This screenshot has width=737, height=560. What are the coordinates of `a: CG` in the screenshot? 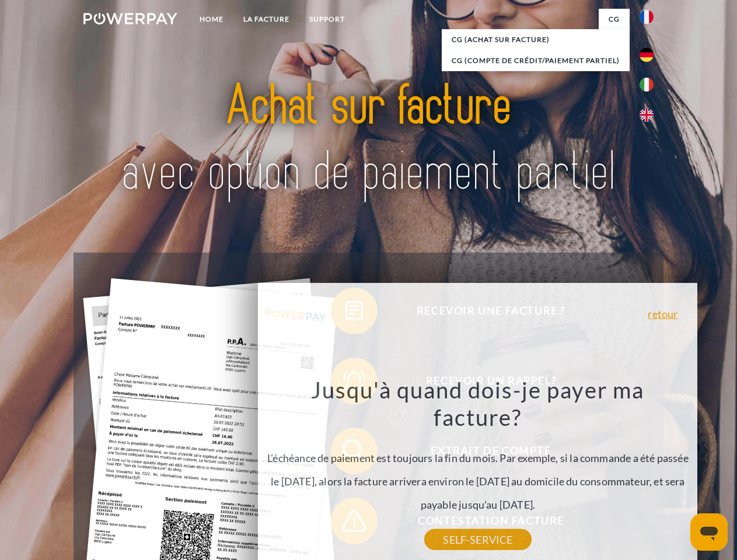 It's located at (613, 19).